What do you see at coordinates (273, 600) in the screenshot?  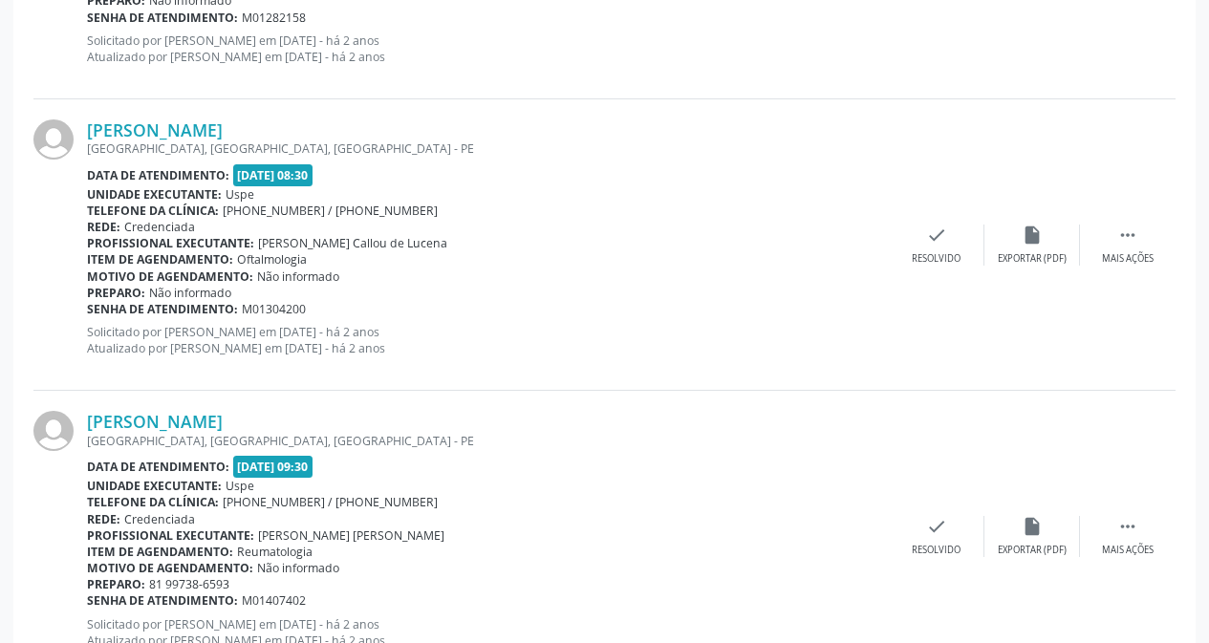 I see `span: M01407402` at bounding box center [273, 600].